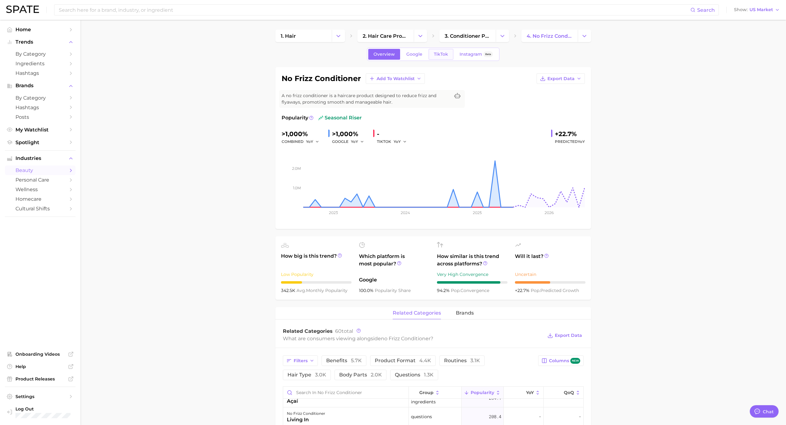  Describe the element at coordinates (40, 29) in the screenshot. I see `a: Home` at that location.